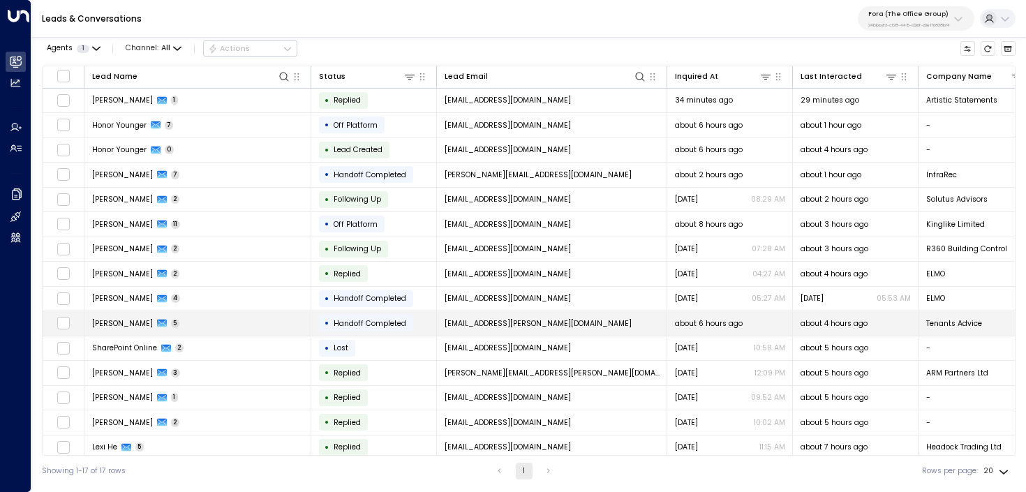 The image size is (1026, 492). I want to click on span: Lexi He, so click(105, 446).